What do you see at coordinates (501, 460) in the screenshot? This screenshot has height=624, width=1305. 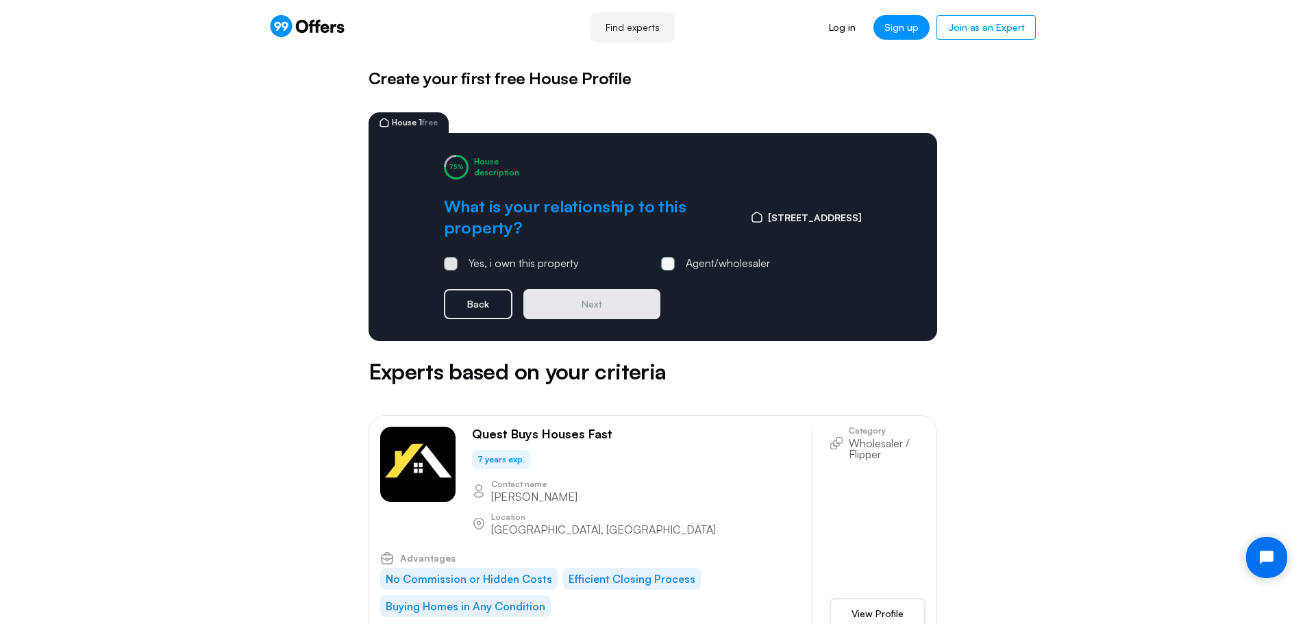 I see `div: 7 years exp.` at bounding box center [501, 460].